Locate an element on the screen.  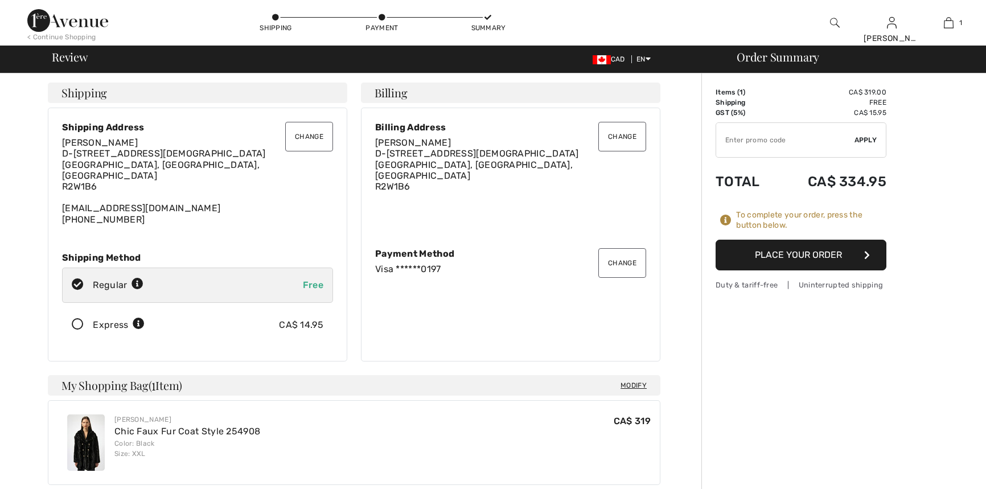
div: < Continue Shopping is located at coordinates (62, 37).